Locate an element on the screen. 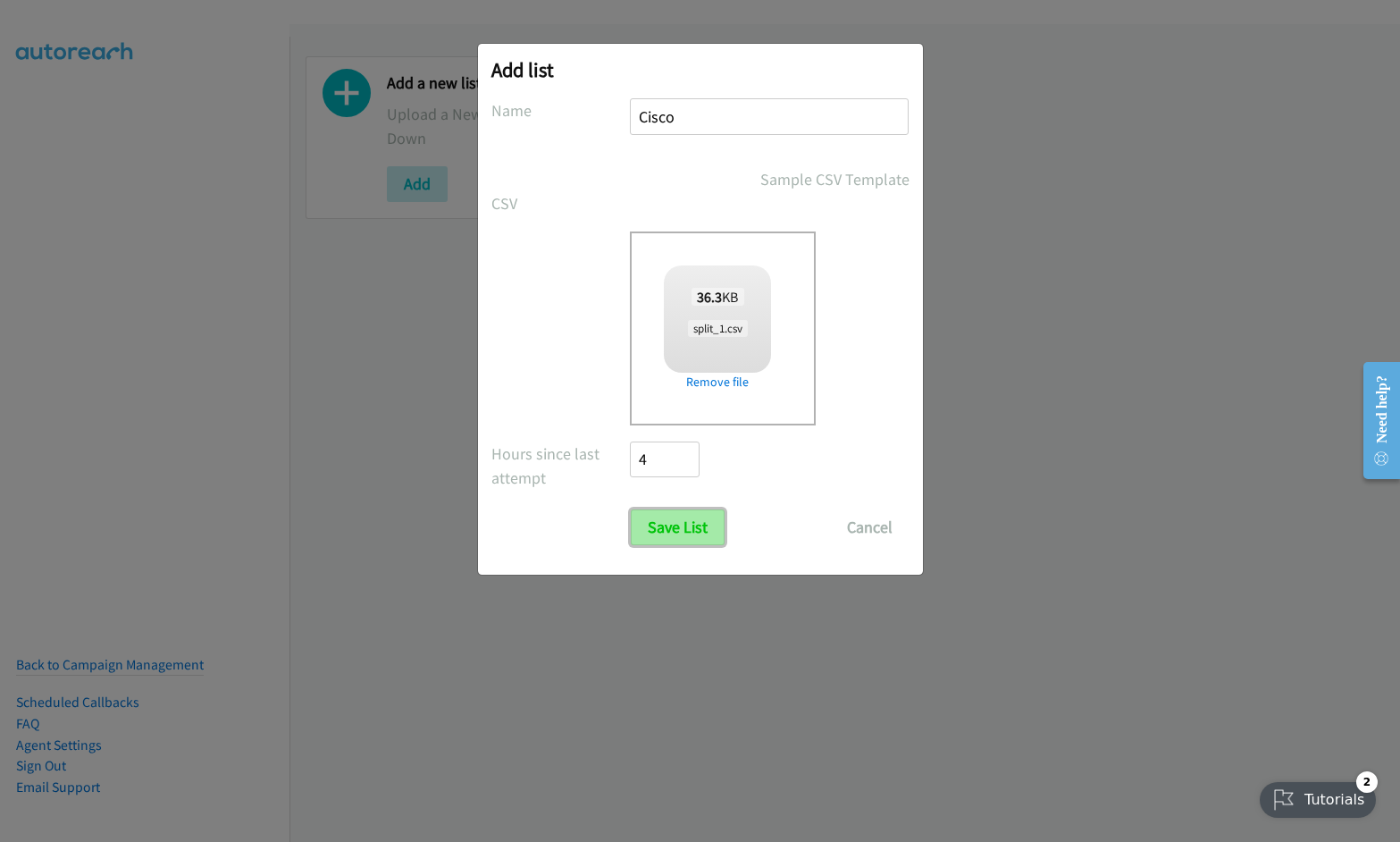 The height and width of the screenshot is (842, 1400). label: Name is located at coordinates (561, 110).